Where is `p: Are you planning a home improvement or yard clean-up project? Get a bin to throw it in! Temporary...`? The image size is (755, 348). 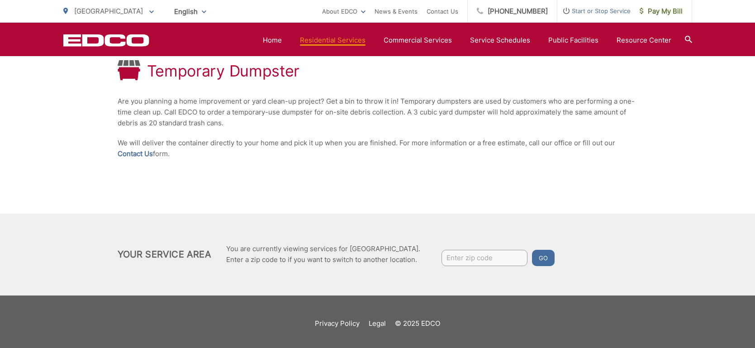 p: Are you planning a home improvement or yard clean-up project? Get a bin to throw it in! Temporary... is located at coordinates (378, 112).